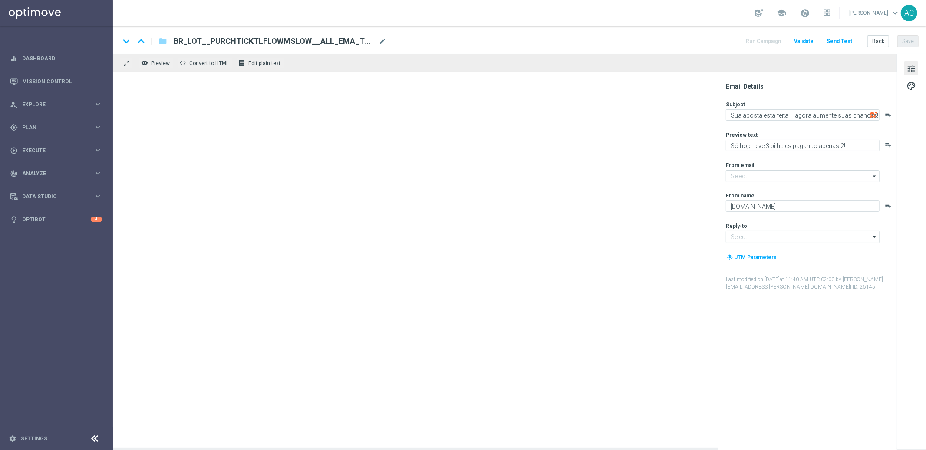 Image resolution: width=926 pixels, height=450 pixels. I want to click on label: From name, so click(740, 196).